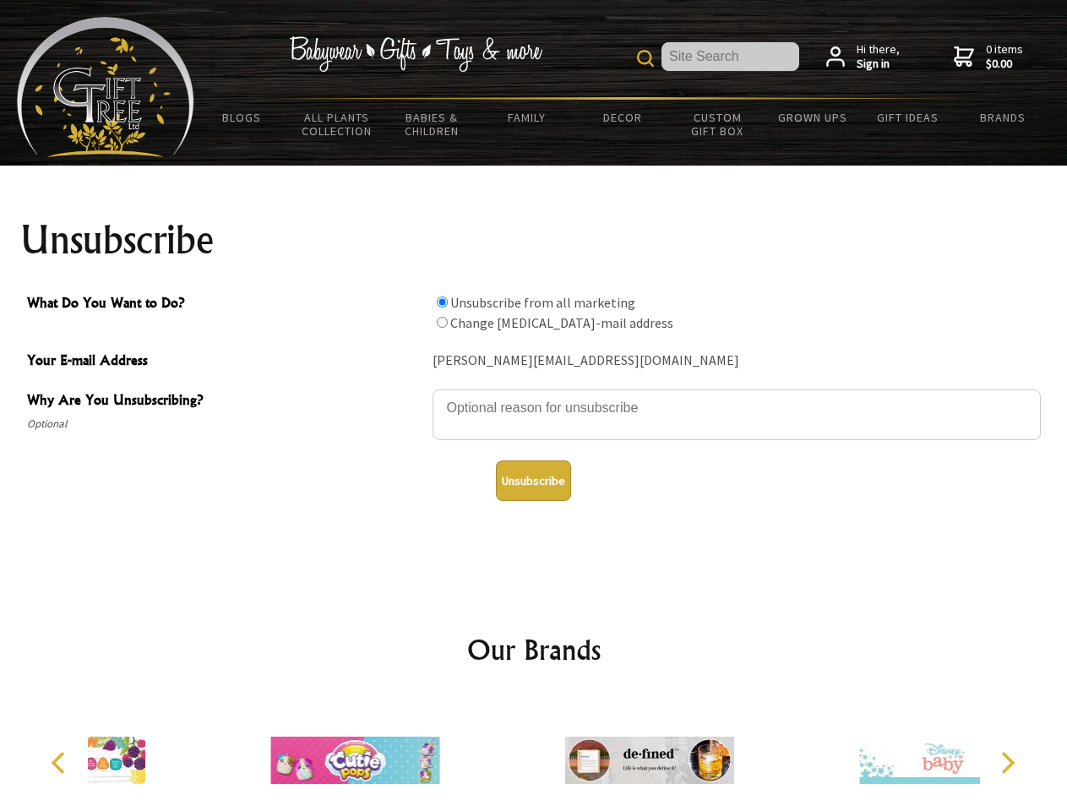 This screenshot has width=1067, height=811. What do you see at coordinates (106, 87) in the screenshot?
I see `img: Babyware - Gifts - Toys and more...` at bounding box center [106, 87].